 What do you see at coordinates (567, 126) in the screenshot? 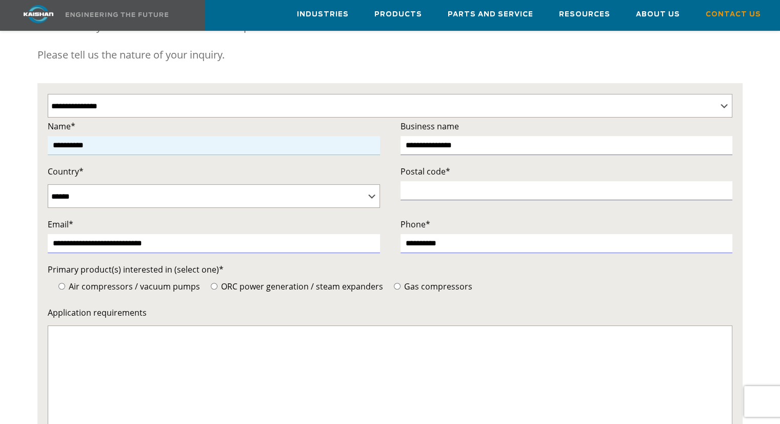
I see `label: Business name` at bounding box center [567, 126].